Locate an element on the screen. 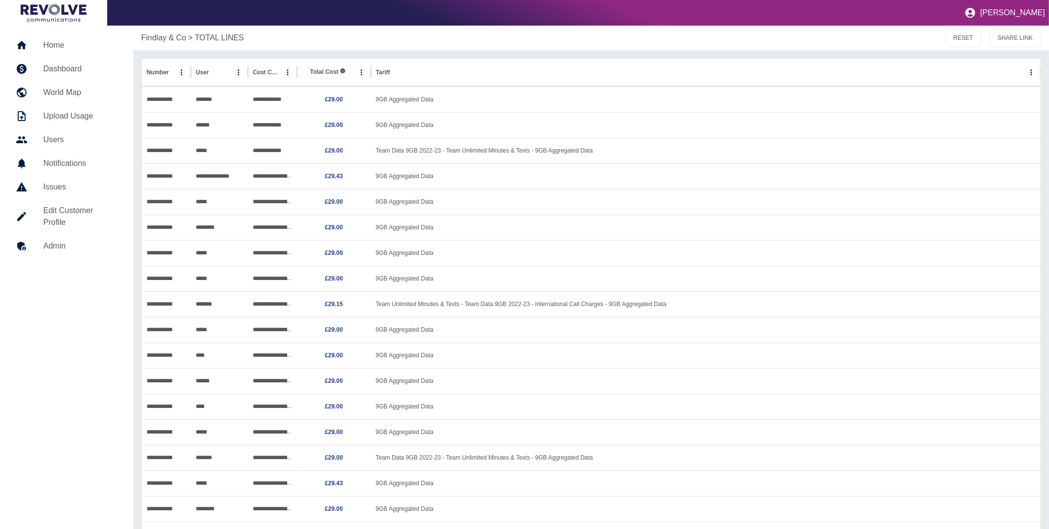 Image resolution: width=1049 pixels, height=529 pixels. div: Tariff is located at coordinates (383, 72).